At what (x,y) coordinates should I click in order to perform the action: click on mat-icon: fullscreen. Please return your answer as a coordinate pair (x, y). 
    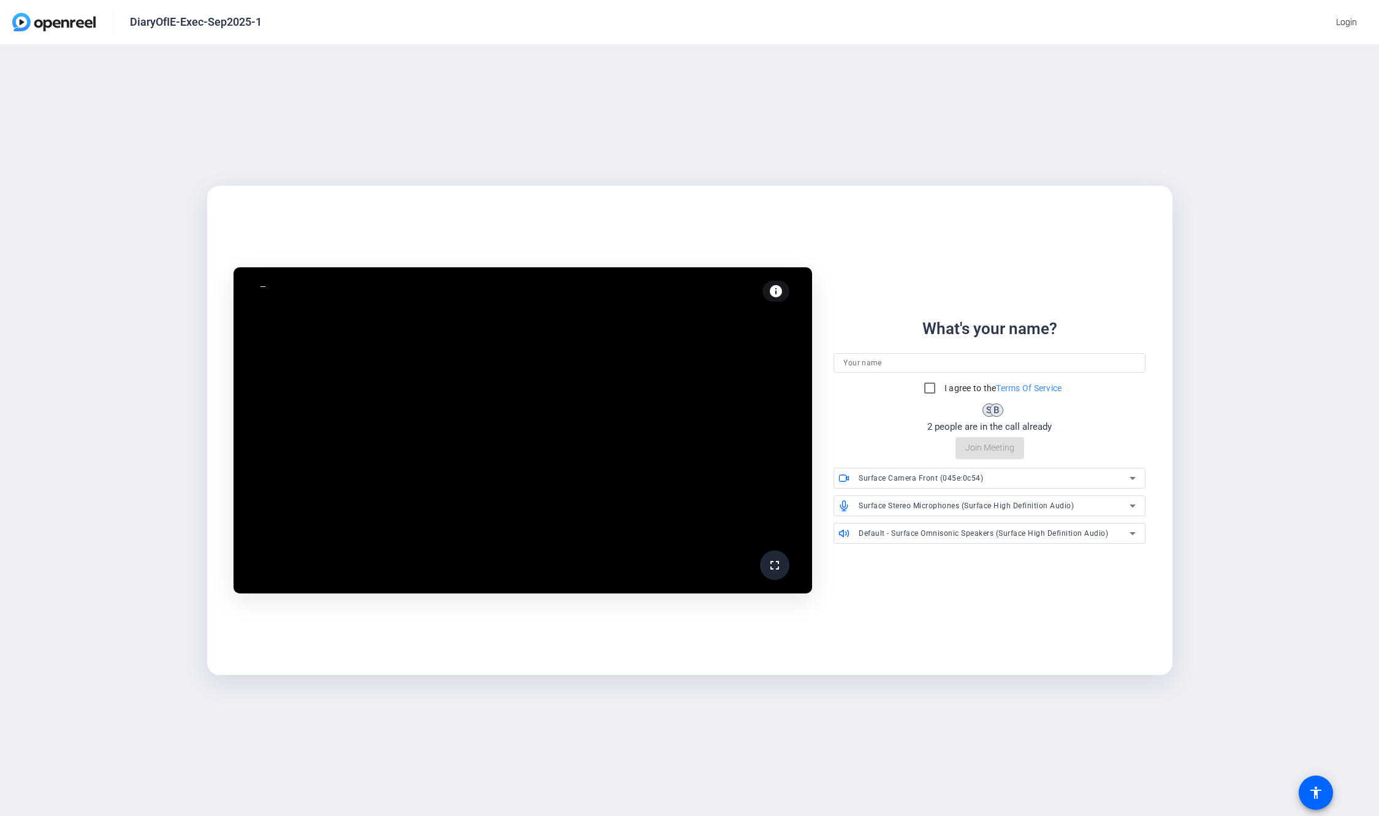
    Looking at the image, I should click on (775, 565).